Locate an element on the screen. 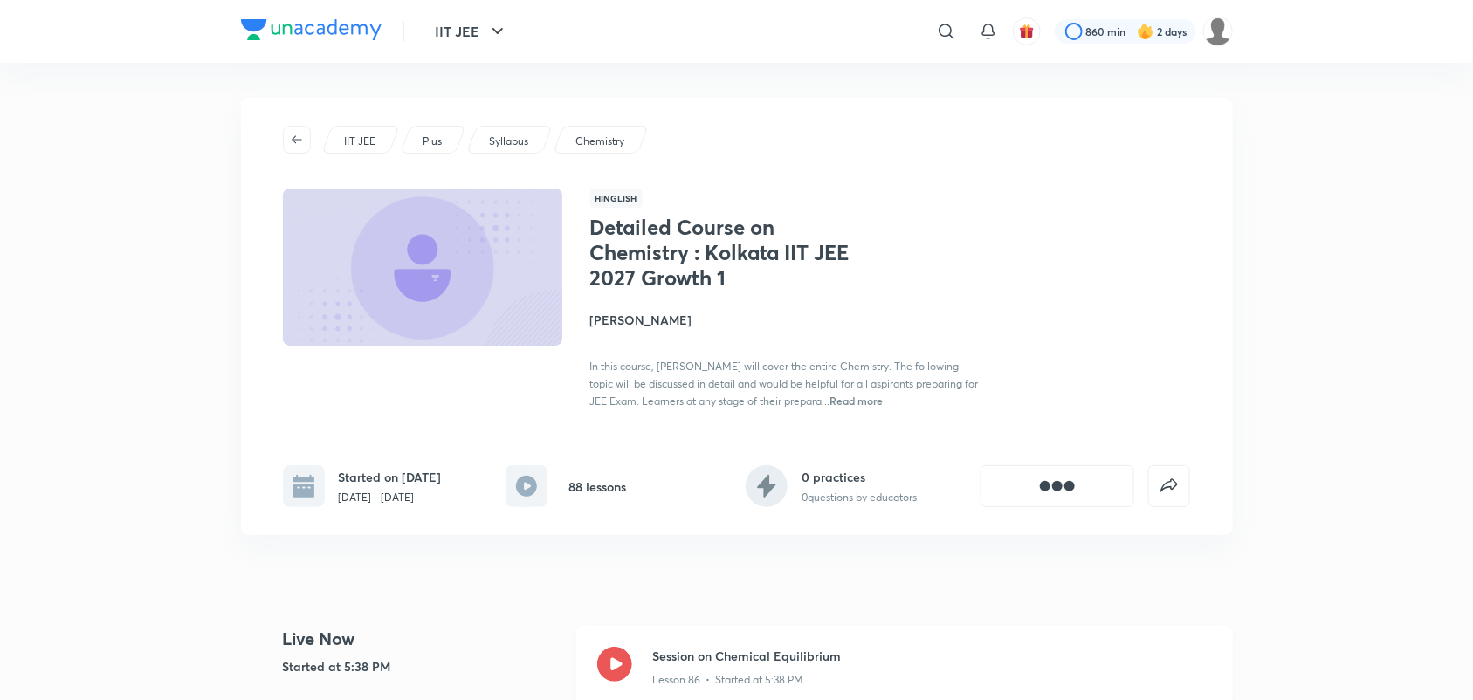 This screenshot has width=1473, height=700. img: Company Logo is located at coordinates (311, 30).